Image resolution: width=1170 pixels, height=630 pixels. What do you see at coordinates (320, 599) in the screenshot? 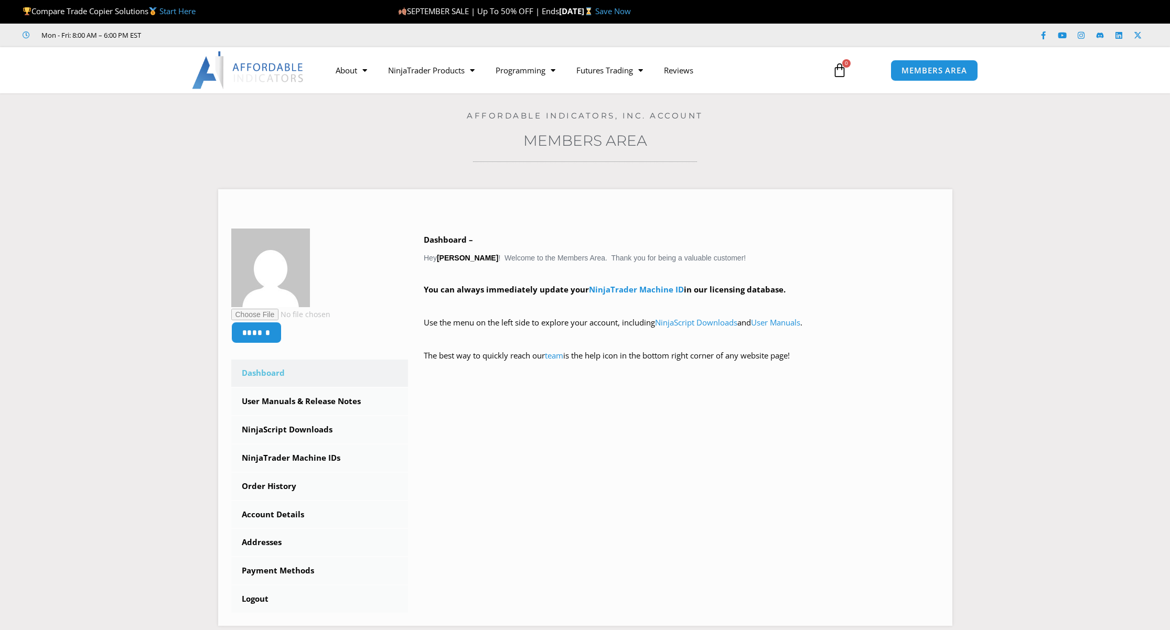
I see `a: Logout` at bounding box center [320, 599].